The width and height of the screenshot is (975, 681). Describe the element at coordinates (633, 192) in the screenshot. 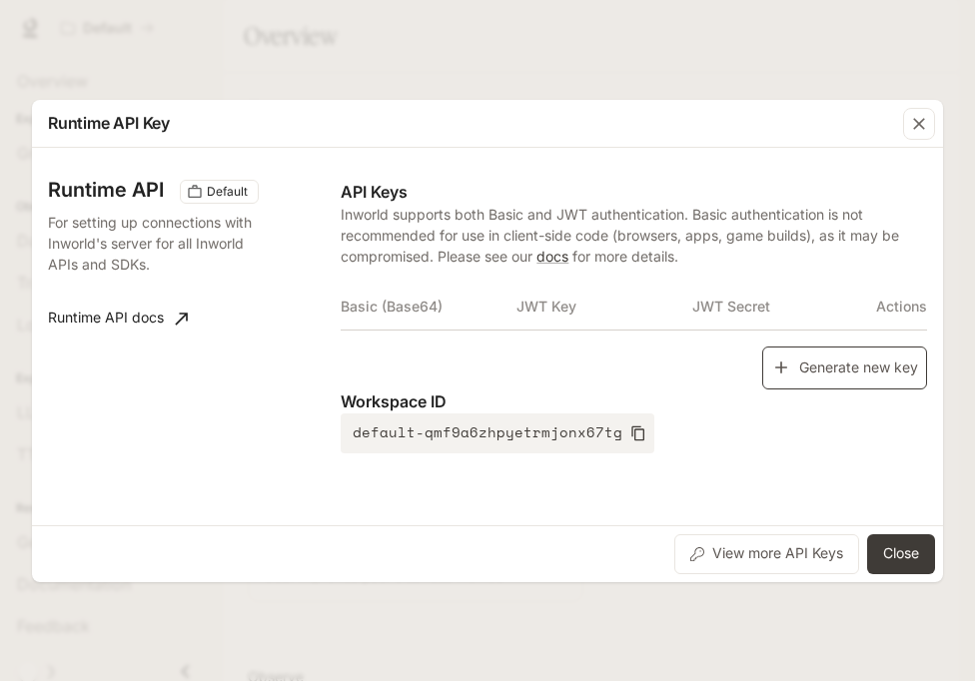

I see `p: API Keys` at that location.